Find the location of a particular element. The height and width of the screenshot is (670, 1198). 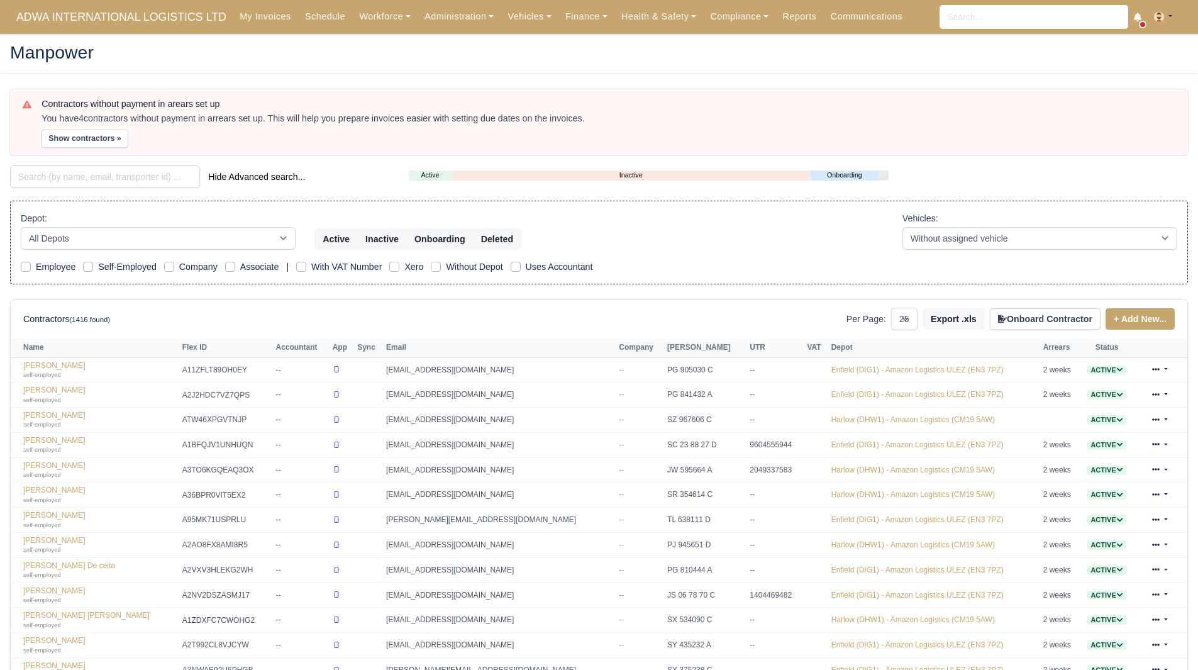

td: JS 06 78 70 C is located at coordinates (705, 595).